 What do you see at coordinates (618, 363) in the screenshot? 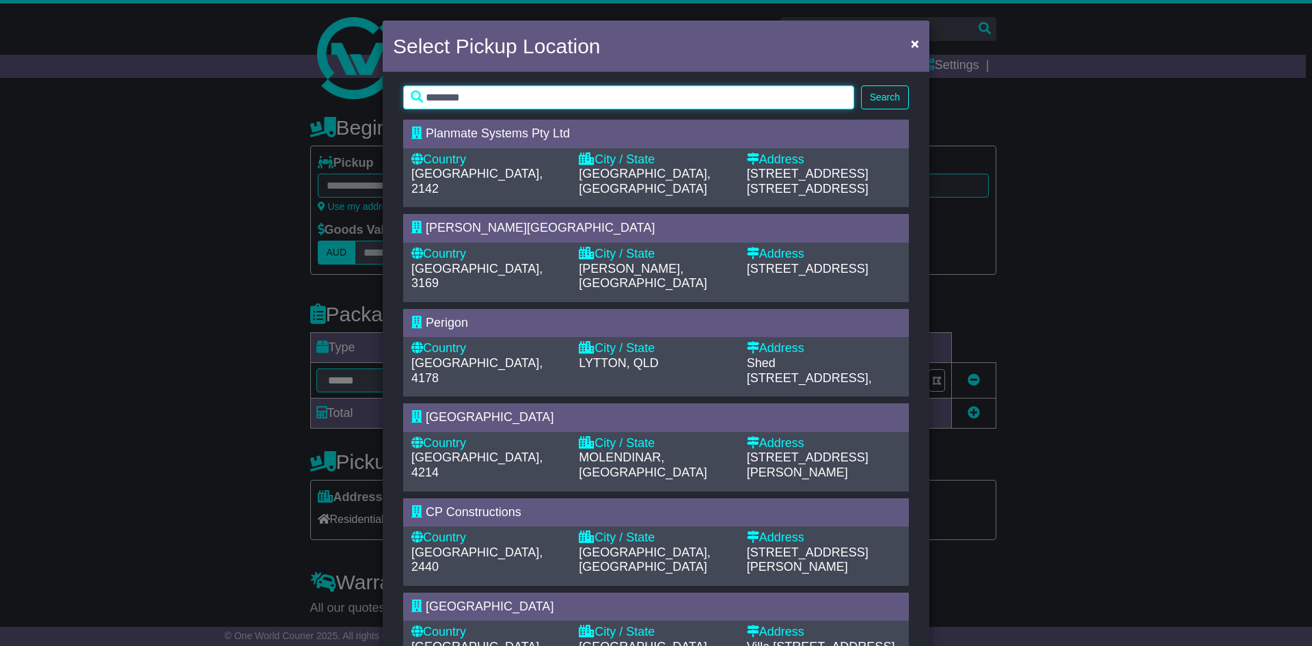
I see `span: LYTTON, QLD` at bounding box center [618, 363].